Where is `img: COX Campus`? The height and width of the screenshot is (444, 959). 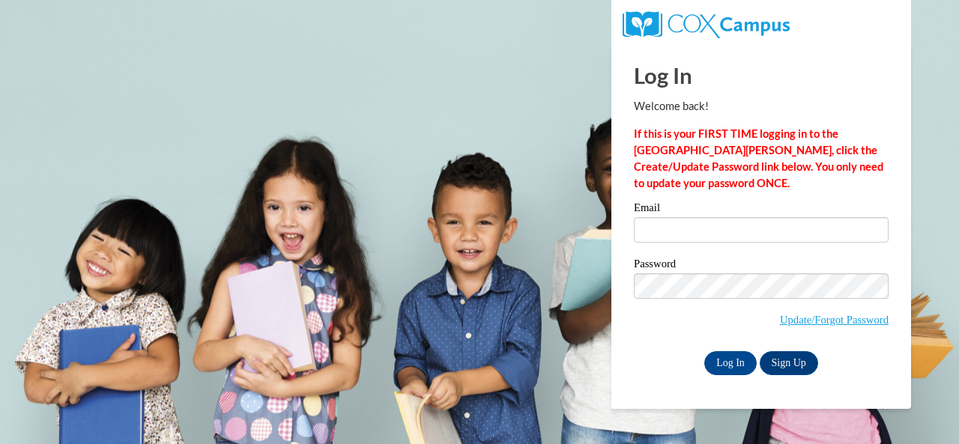
img: COX Campus is located at coordinates (706, 25).